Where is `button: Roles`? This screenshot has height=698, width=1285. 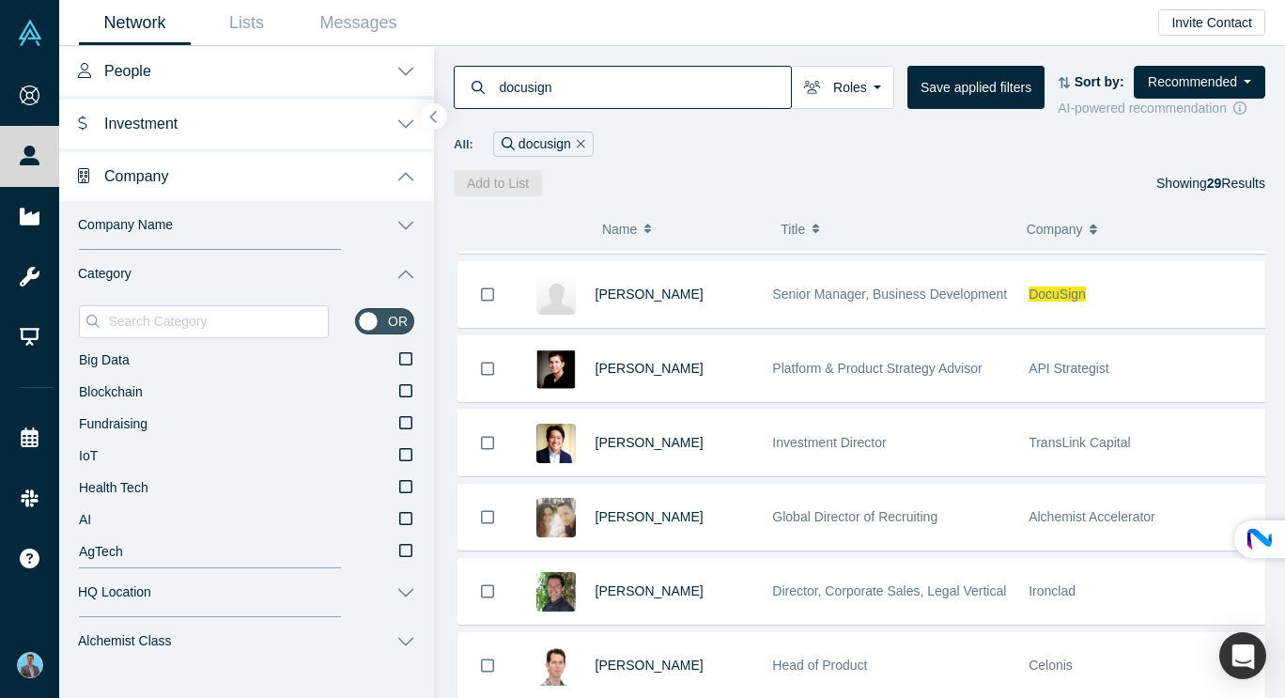 button: Roles is located at coordinates (843, 87).